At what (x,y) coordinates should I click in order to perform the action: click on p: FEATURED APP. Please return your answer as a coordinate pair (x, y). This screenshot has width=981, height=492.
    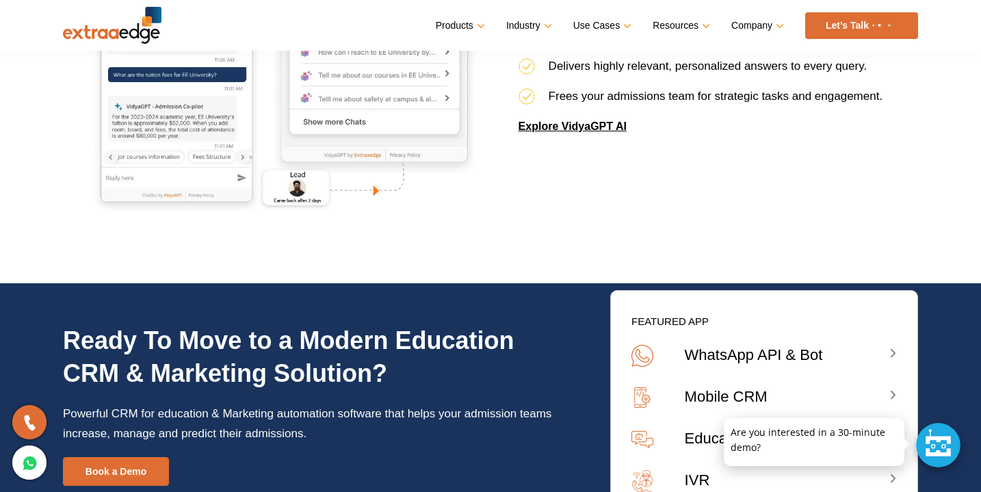
    Looking at the image, I should click on (765, 321).